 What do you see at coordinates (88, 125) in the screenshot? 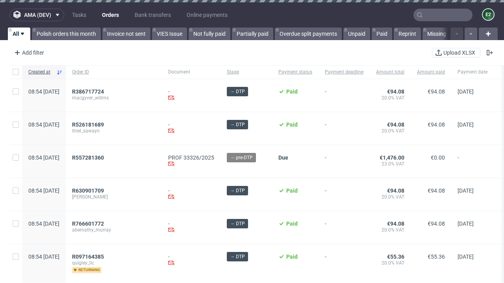
I see `span: R526181689` at bounding box center [88, 125].